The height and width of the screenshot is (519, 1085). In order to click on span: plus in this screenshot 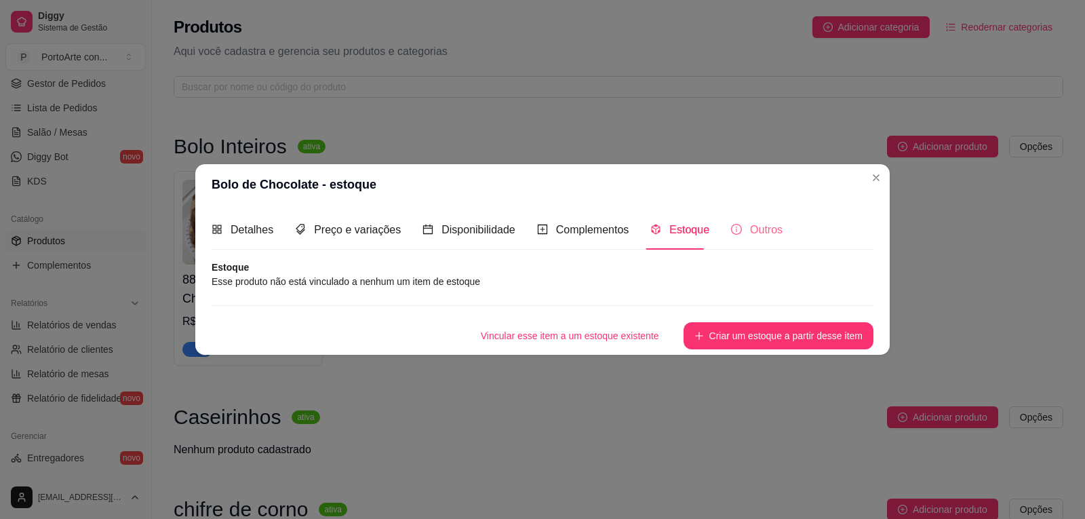, I will do `click(699, 336)`.